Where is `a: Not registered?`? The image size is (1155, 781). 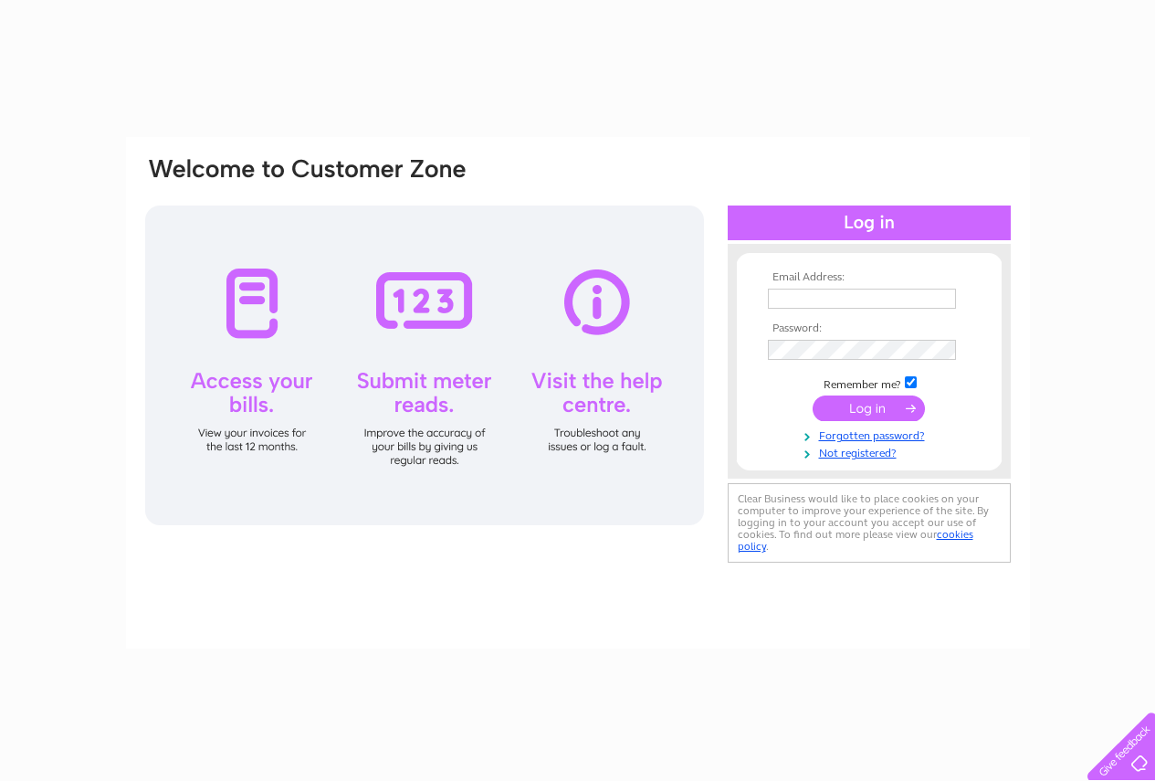 a: Not registered? is located at coordinates (871, 451).